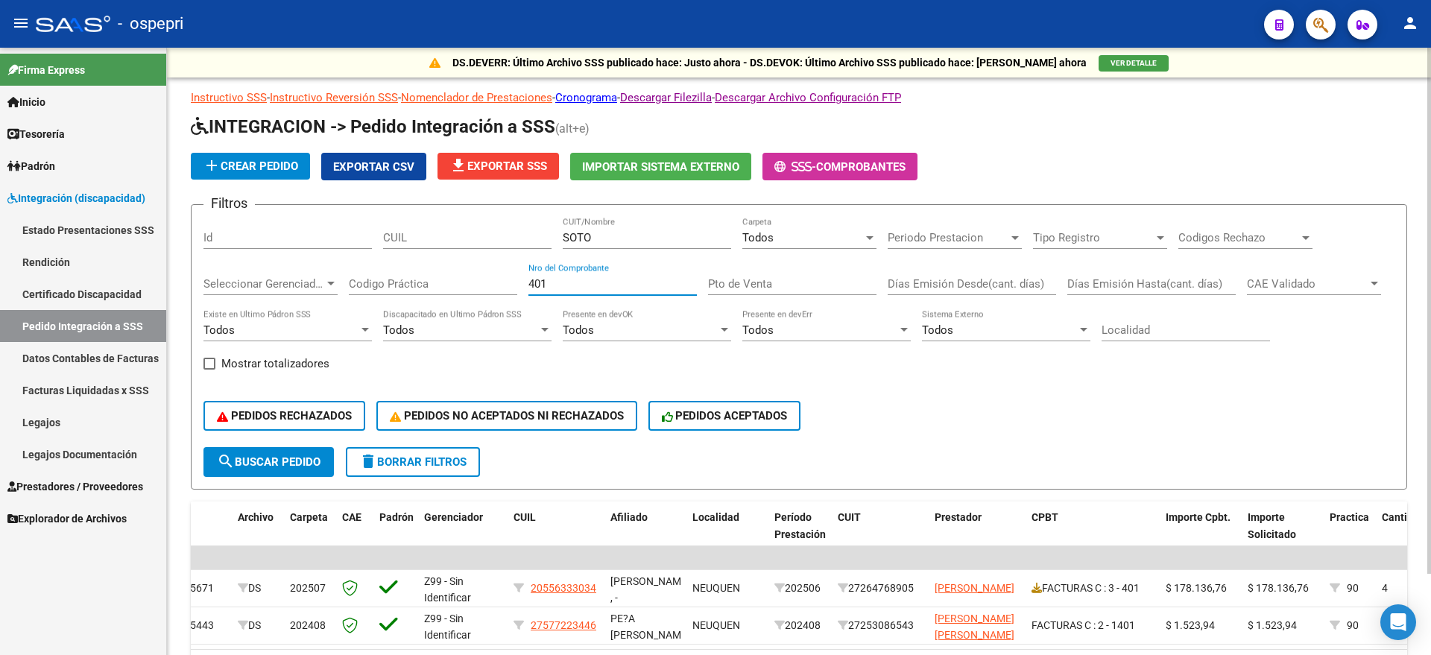 This screenshot has width=1431, height=655. I want to click on h3: Filtros, so click(229, 203).